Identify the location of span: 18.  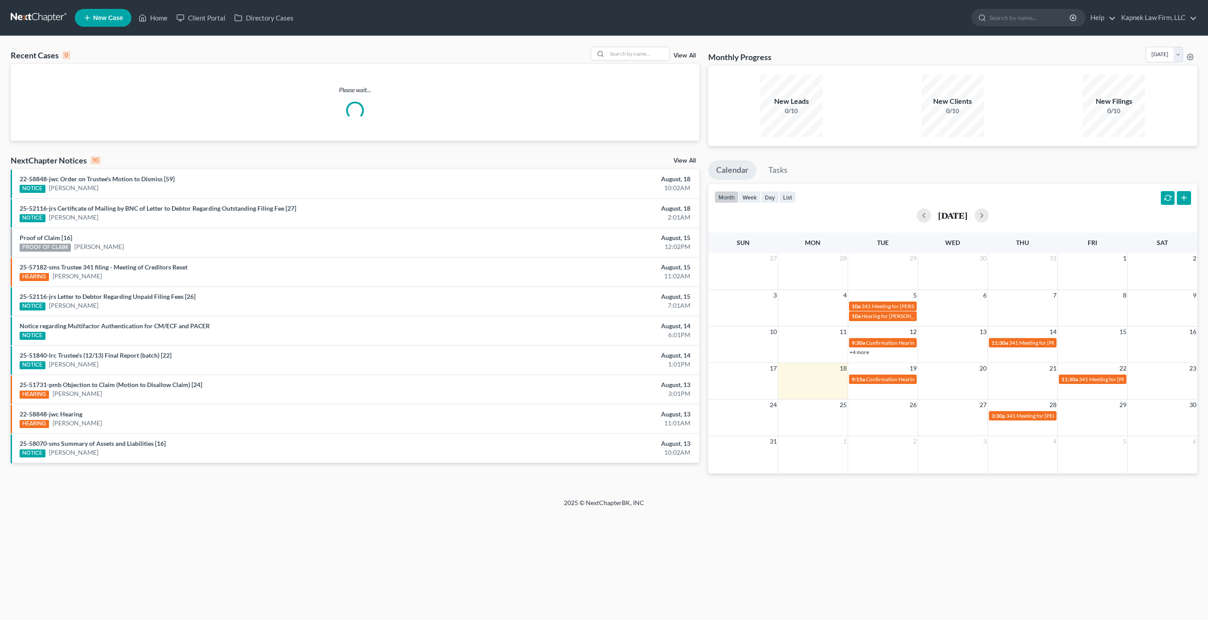
(843, 368).